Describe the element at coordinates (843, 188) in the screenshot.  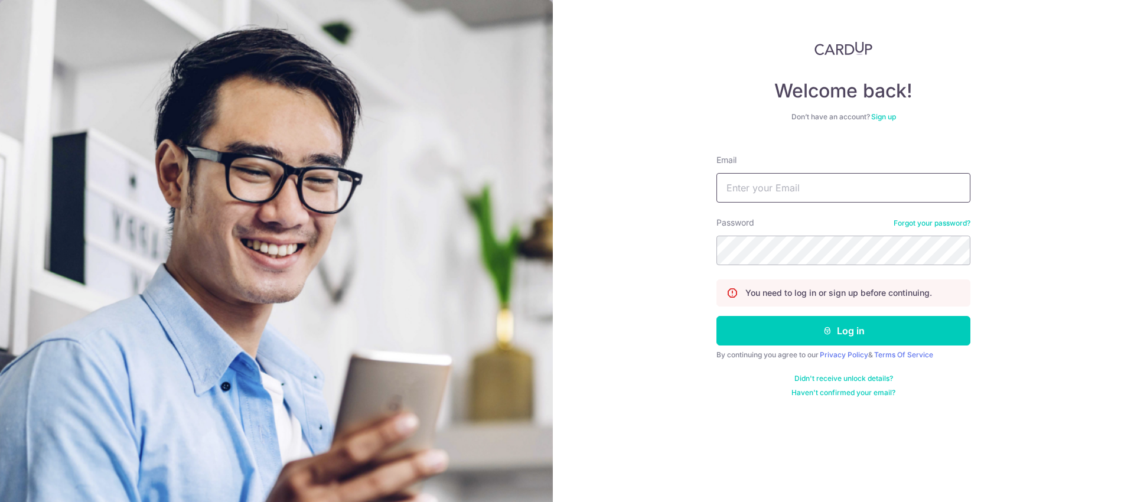
I see `input: Enter your Email` at that location.